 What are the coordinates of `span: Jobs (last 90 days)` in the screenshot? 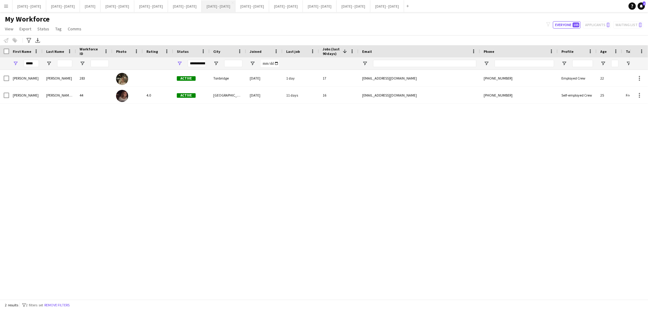 It's located at (331, 51).